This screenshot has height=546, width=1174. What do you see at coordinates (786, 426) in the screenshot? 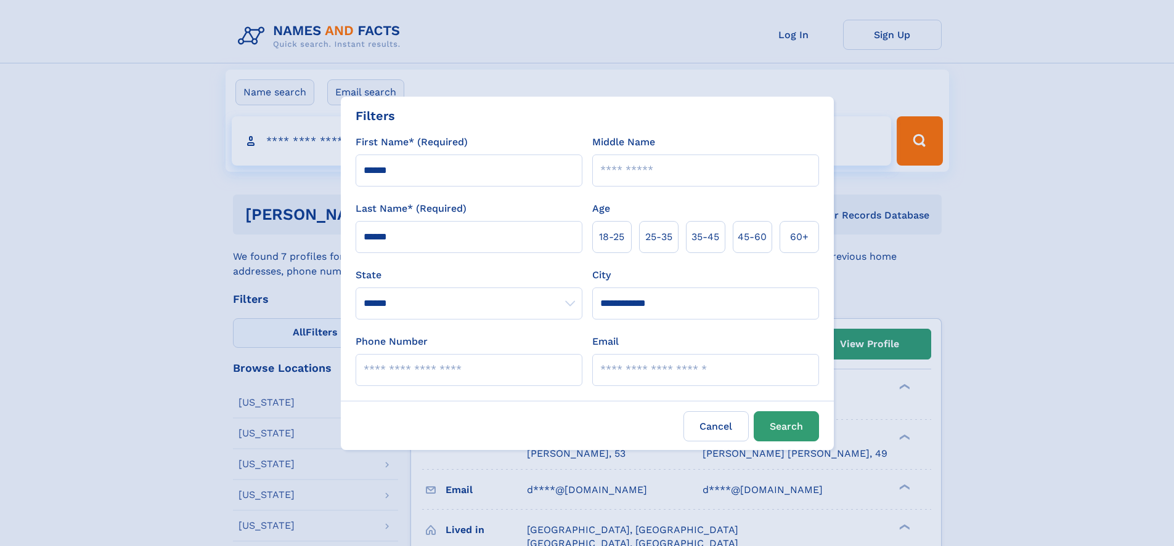
I see `button: Search` at bounding box center [786, 426].